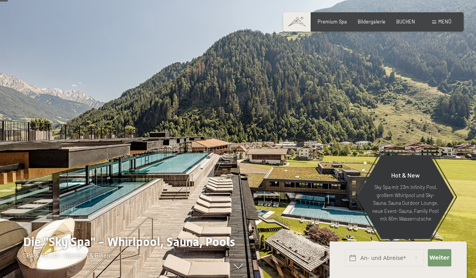 This screenshot has height=278, width=476. I want to click on p: Sky Spa mit 23m Infinity Pool, großem Whirlpool und Sky-Sauna, Sauna Outdoor Lounge, neue Event-S..., so click(406, 203).